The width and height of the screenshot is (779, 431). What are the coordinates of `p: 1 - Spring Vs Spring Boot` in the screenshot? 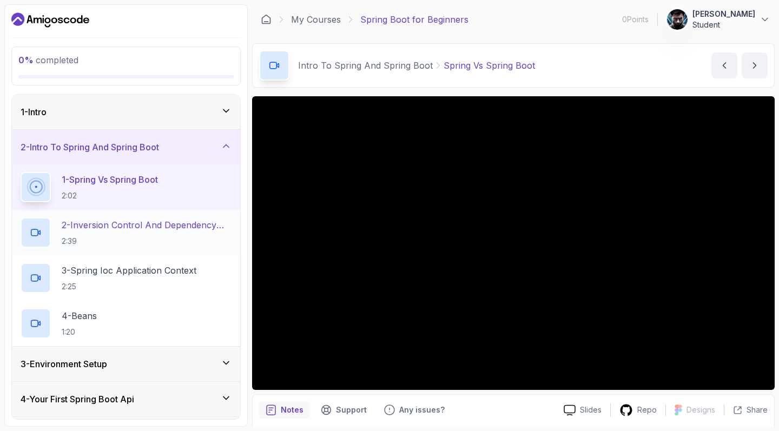 It's located at (110, 180).